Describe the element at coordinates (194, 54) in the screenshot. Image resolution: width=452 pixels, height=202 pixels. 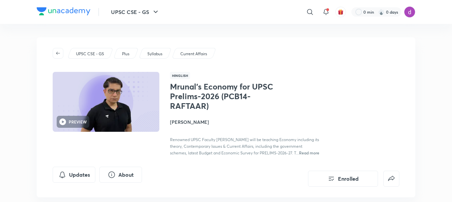
I see `p: Current Affairs` at that location.